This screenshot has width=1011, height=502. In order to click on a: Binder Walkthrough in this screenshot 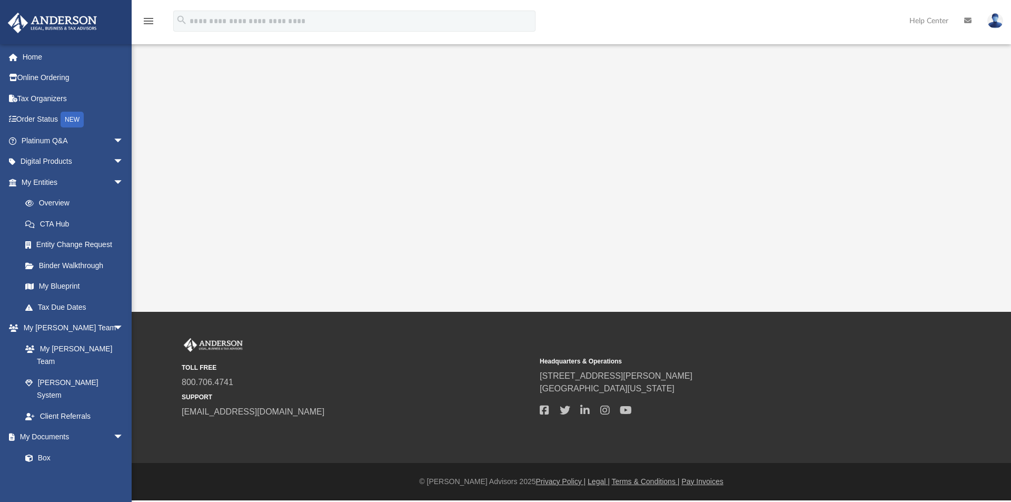, I will do `click(77, 265)`.